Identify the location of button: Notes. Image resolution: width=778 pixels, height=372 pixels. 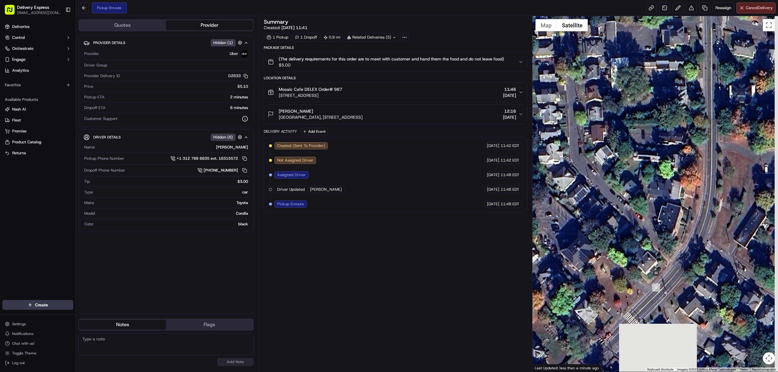
(123, 325).